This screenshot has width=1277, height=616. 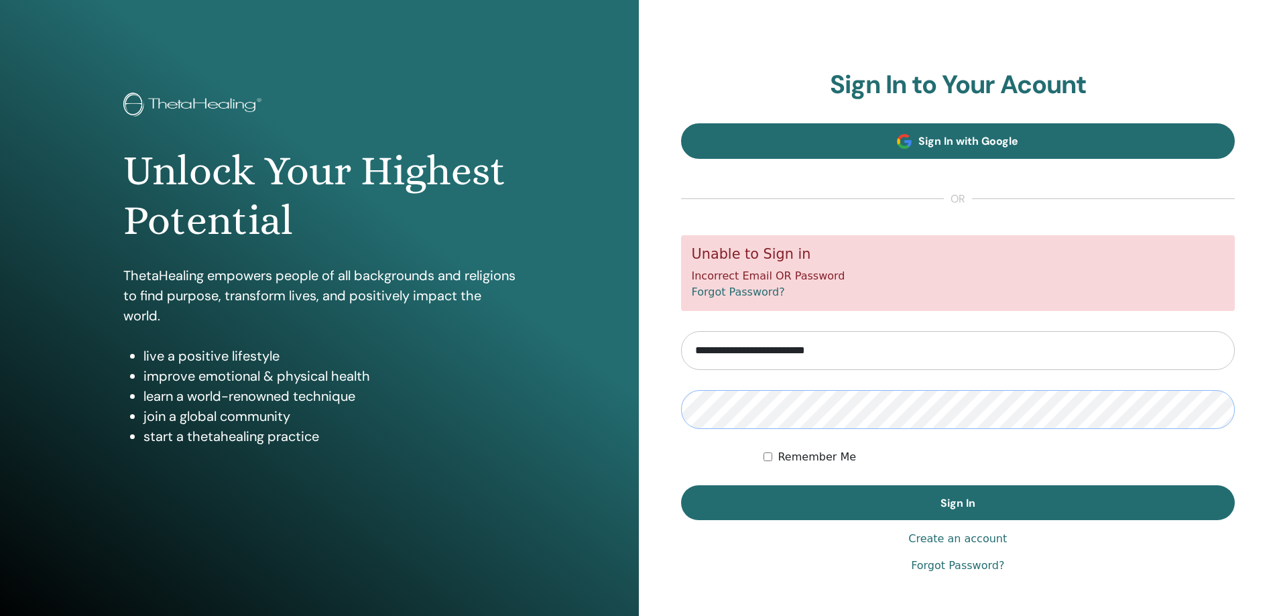 What do you see at coordinates (319, 296) in the screenshot?
I see `p: ThetaHealing empowers people of all backgrounds and religions to find purpose, transform lives, a...` at bounding box center [319, 296].